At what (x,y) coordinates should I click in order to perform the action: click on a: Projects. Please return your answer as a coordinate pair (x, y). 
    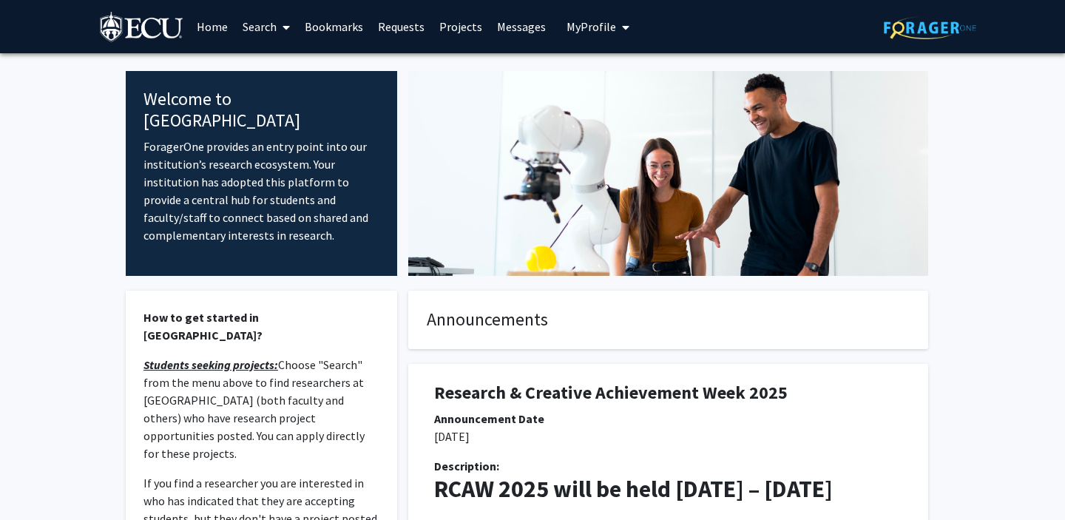
    Looking at the image, I should click on (461, 27).